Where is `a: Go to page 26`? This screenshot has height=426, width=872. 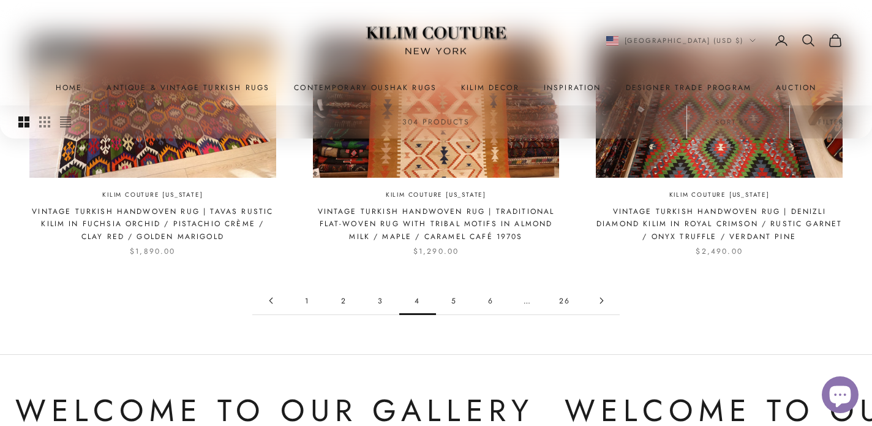 a: Go to page 26 is located at coordinates (565, 300).